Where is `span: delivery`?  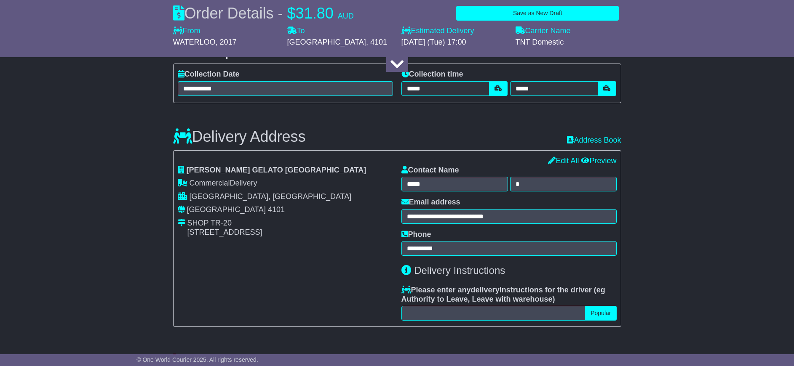 span: delivery is located at coordinates (485, 290).